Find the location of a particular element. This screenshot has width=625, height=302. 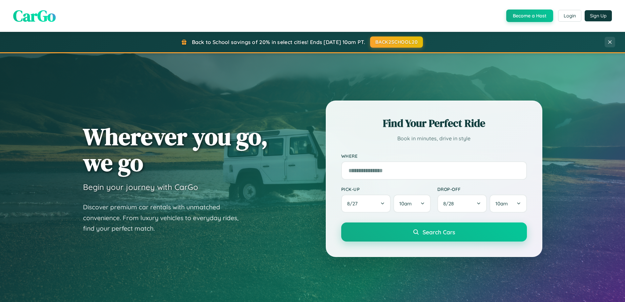

span: 8 / 27 is located at coordinates (354, 203).